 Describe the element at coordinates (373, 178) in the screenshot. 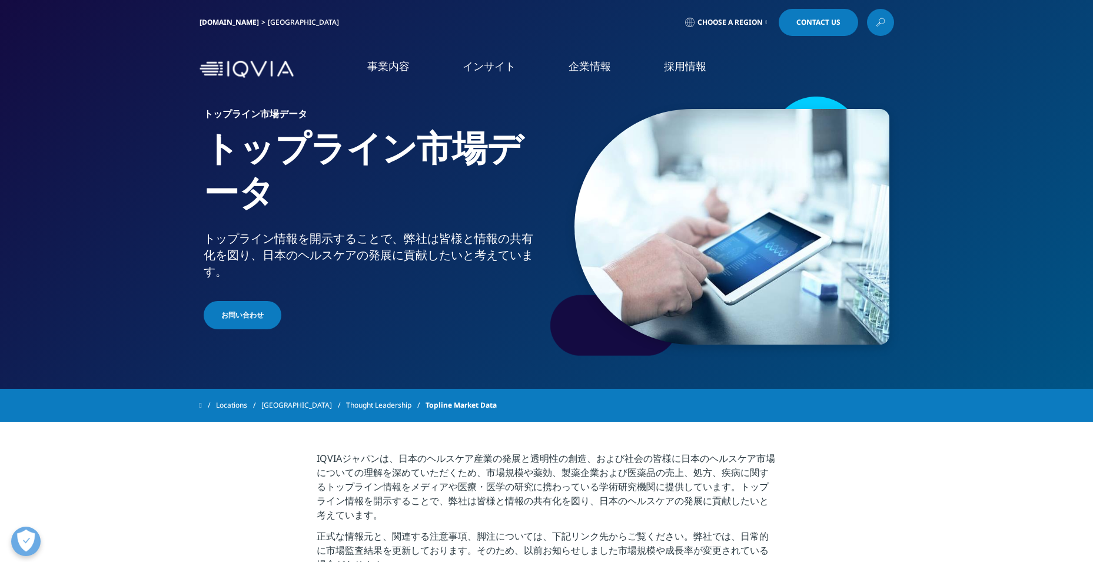

I see `h1: トップライン市場データ` at that location.